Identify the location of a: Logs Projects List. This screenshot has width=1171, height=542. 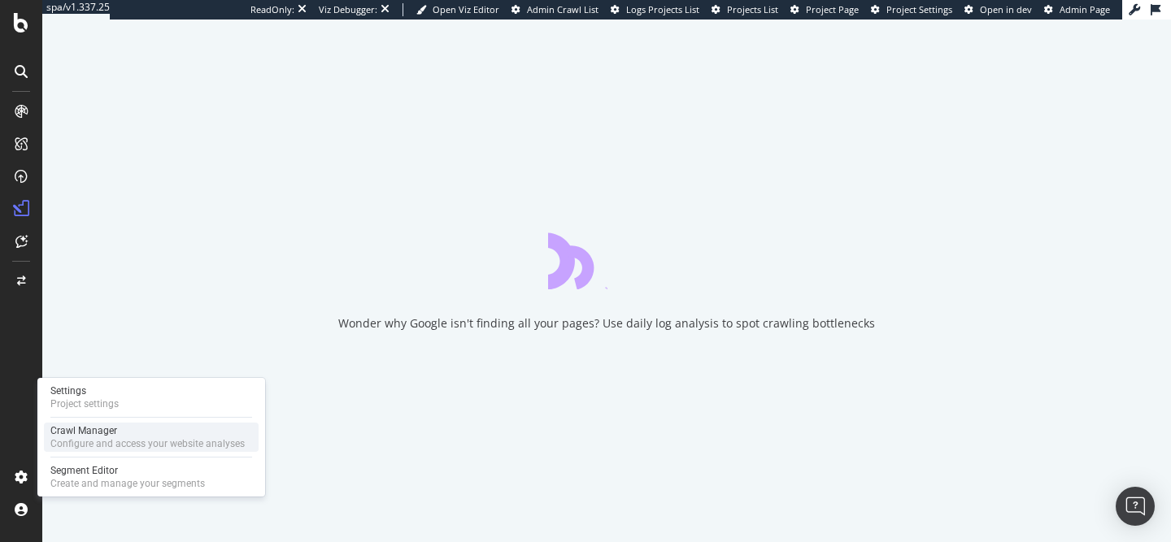
(654, 10).